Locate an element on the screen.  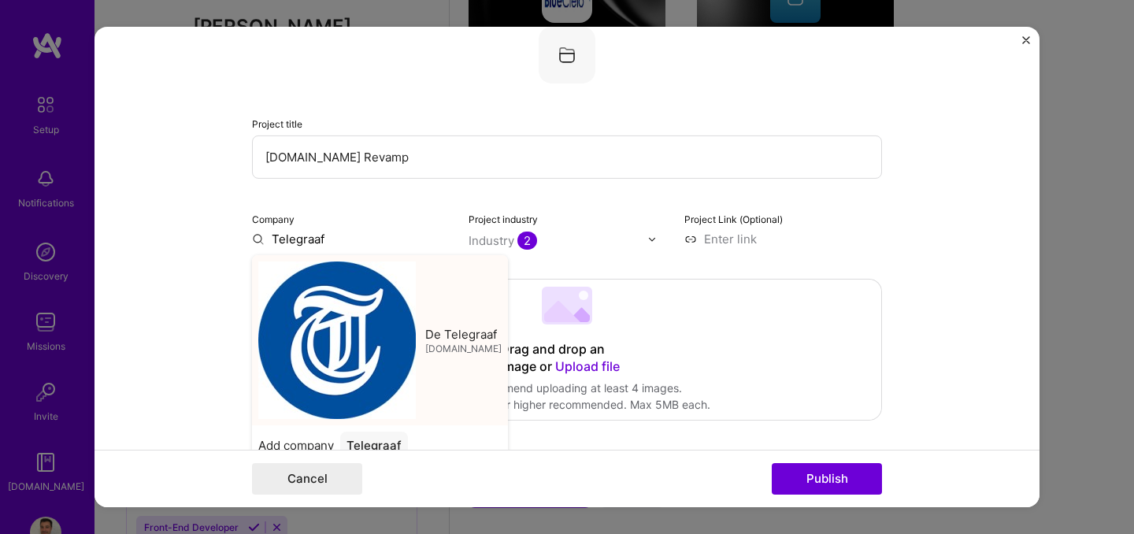
label: Project Link (Optional) is located at coordinates (733, 219).